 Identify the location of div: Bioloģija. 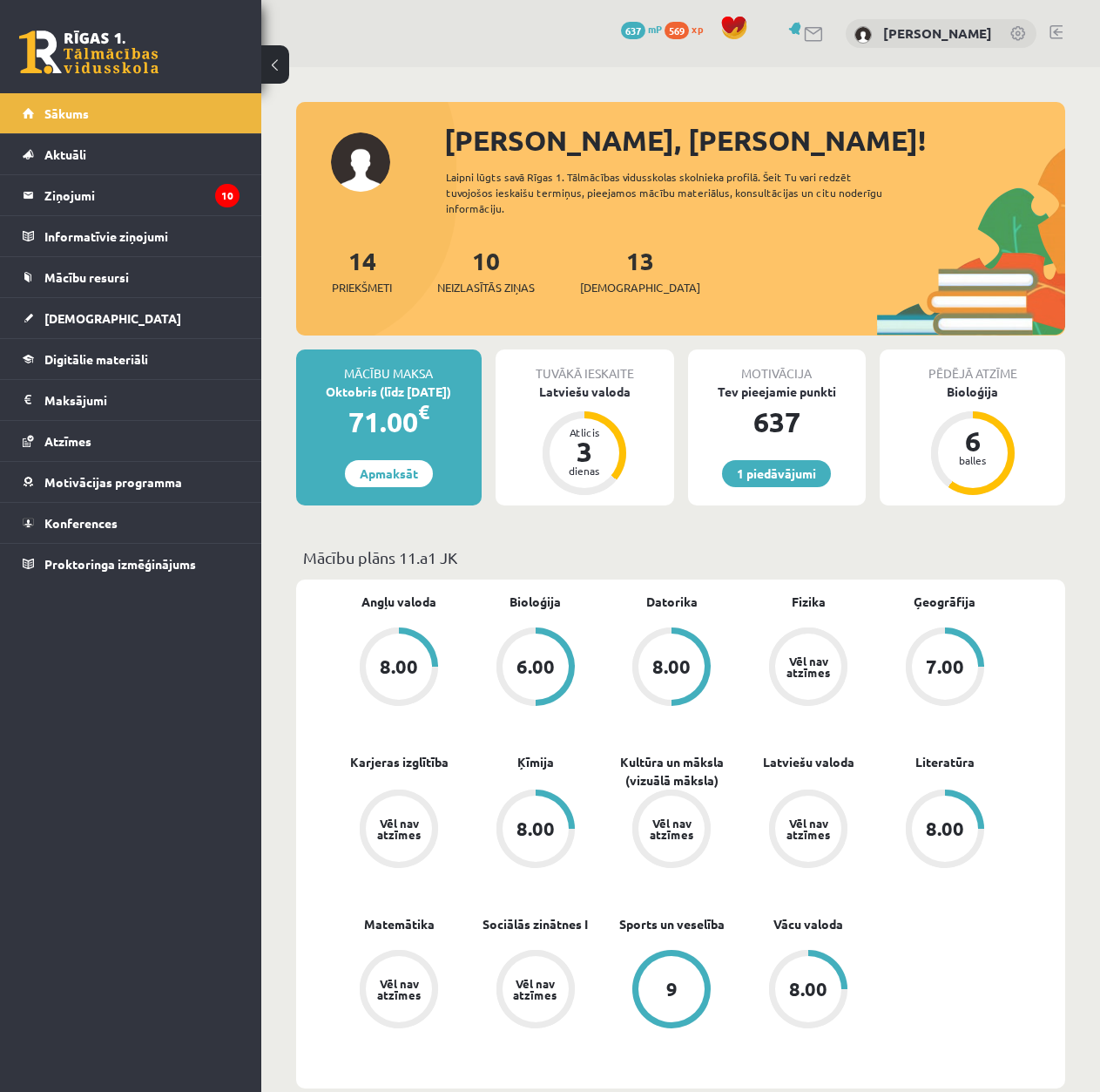
(972, 391).